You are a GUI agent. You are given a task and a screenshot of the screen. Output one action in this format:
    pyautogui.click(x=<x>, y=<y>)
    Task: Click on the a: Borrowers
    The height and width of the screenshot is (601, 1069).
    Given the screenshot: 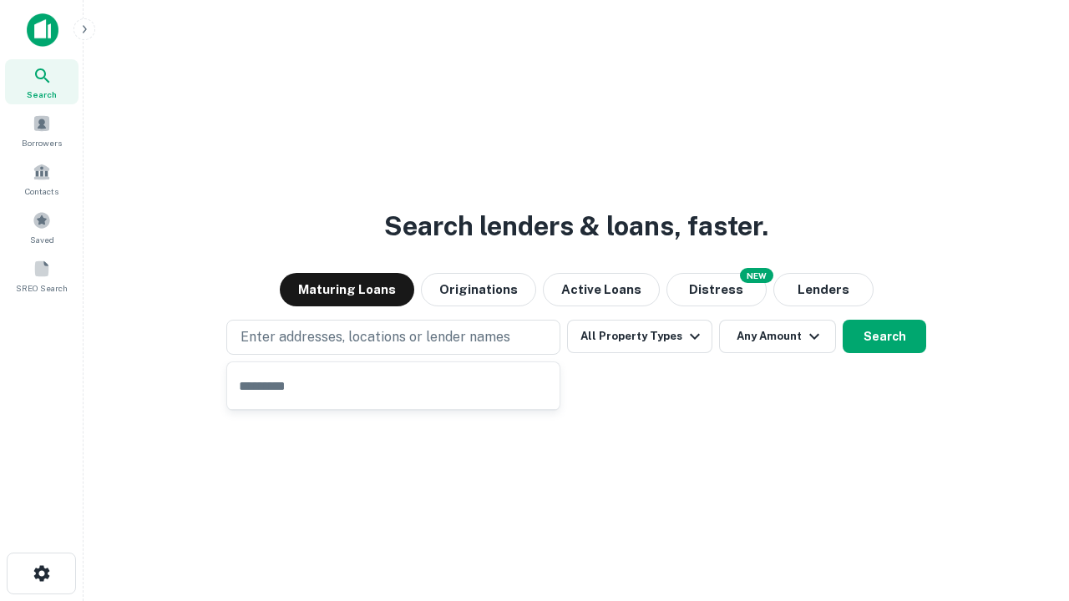 What is the action you would take?
    pyautogui.click(x=42, y=130)
    